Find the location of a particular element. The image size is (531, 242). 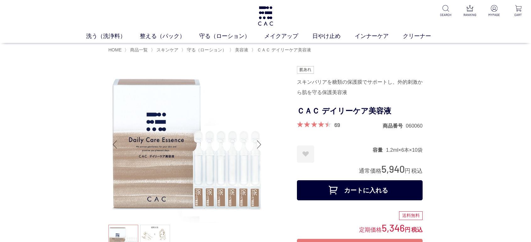

h1: ＣＡＣ デイリーケア美容液 is located at coordinates (359, 111).